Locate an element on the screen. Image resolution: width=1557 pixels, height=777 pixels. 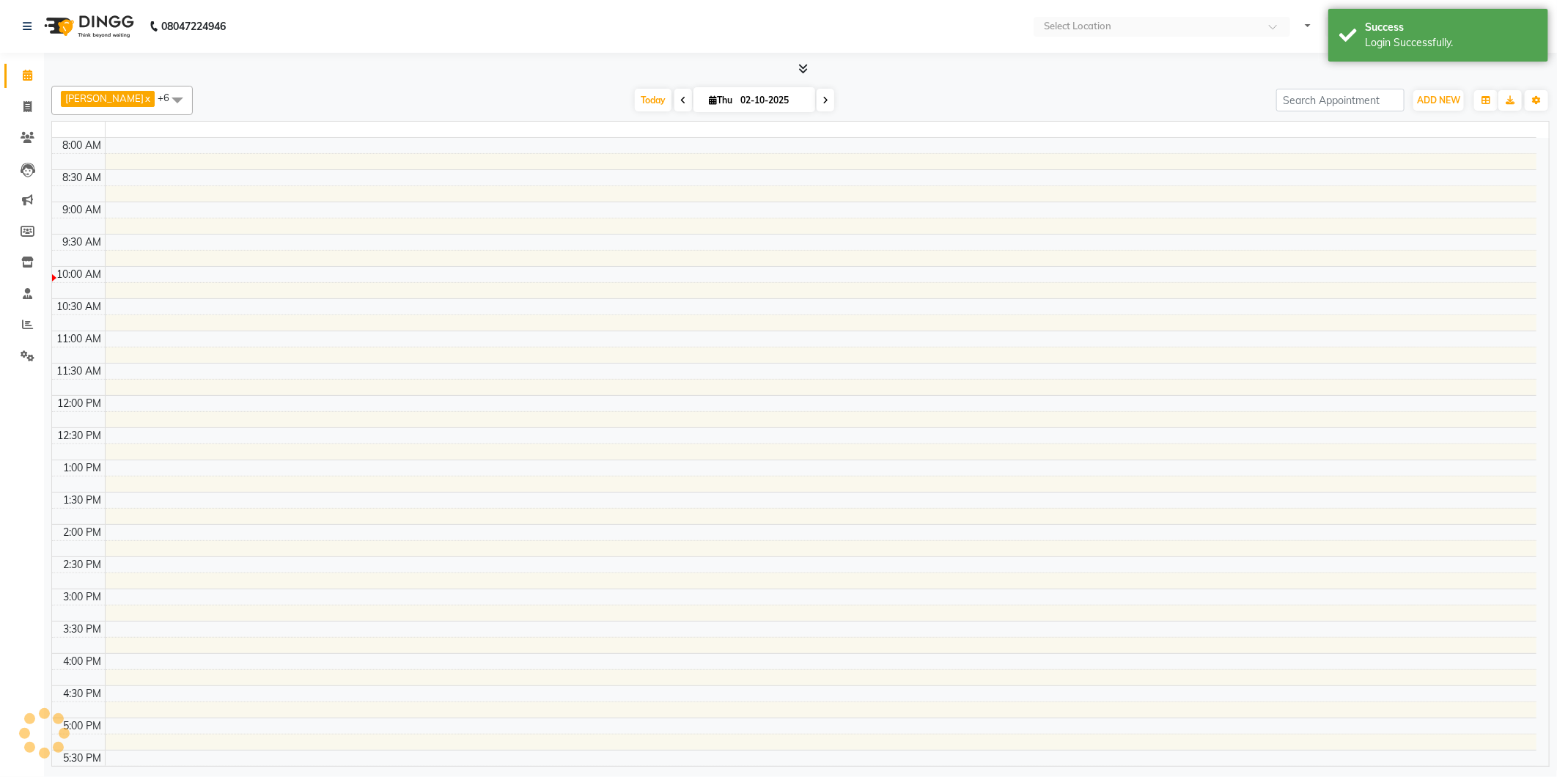
span: ADD NEW is located at coordinates (1438, 100).